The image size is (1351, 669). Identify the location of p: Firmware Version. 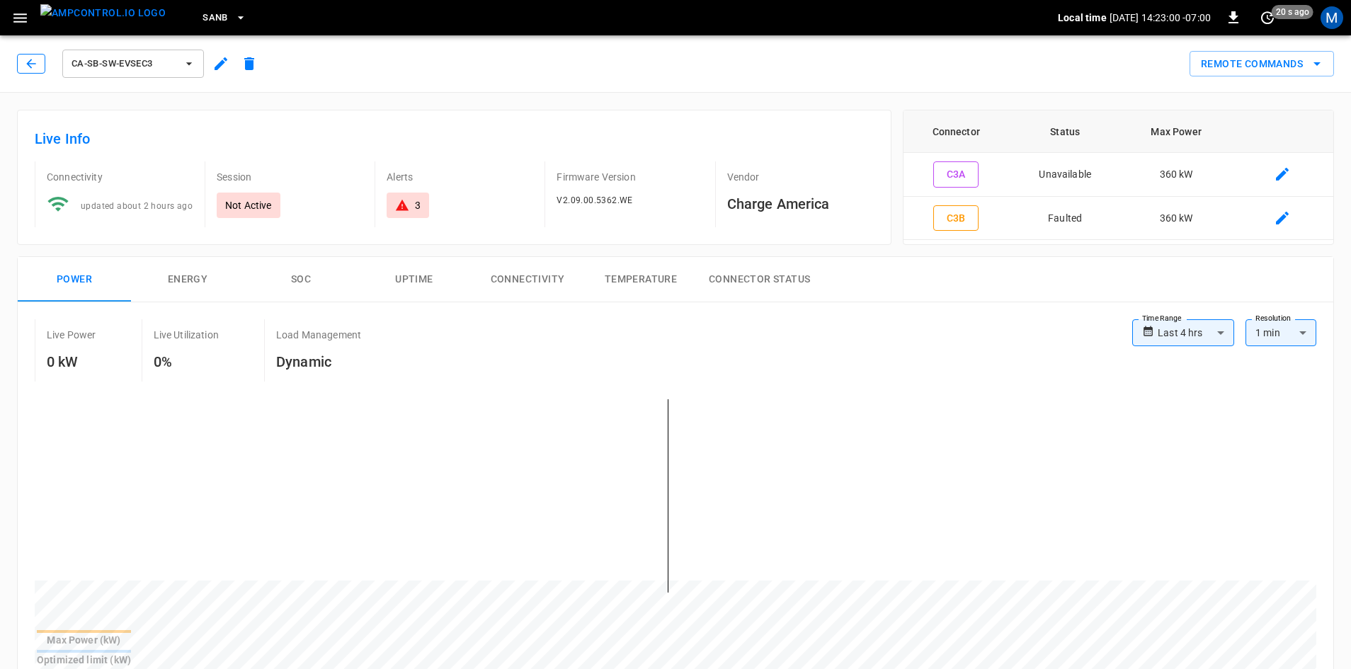
(629, 177).